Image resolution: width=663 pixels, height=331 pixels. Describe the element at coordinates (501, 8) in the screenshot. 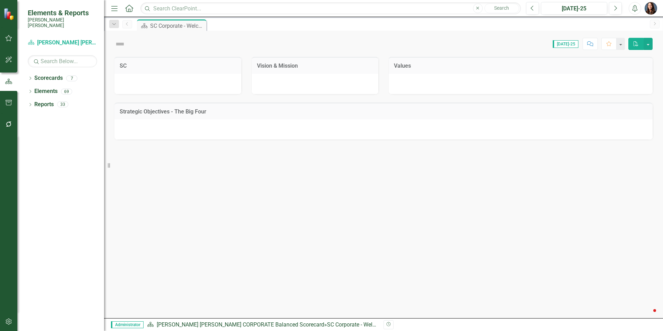

I see `span: Search` at that location.